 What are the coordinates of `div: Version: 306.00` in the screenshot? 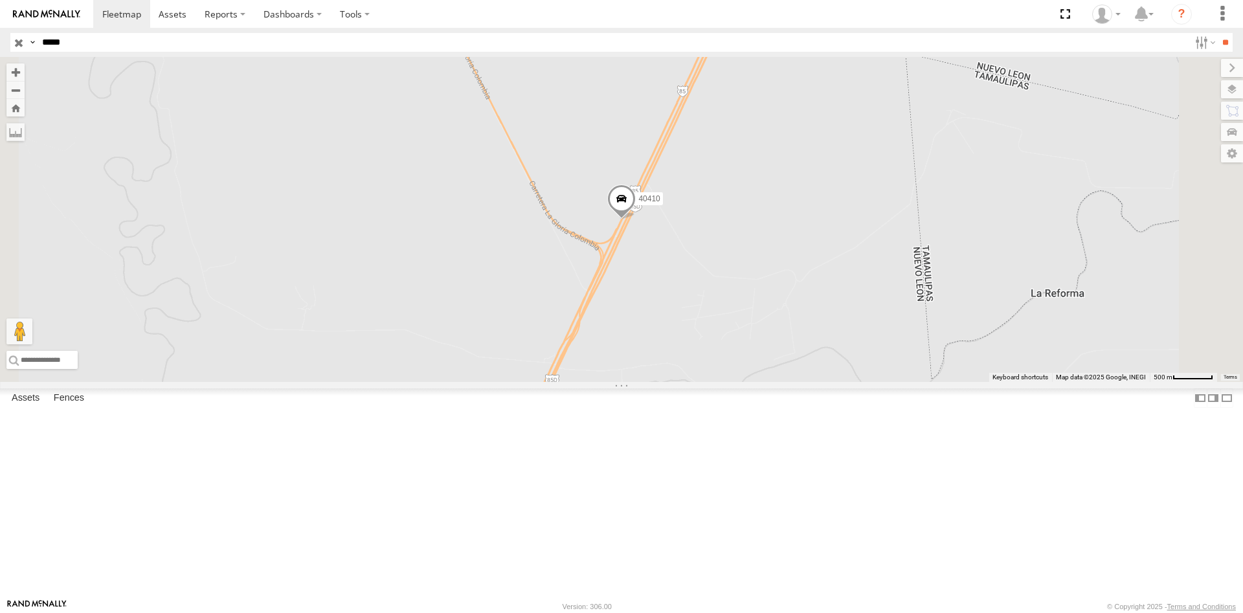 It's located at (587, 607).